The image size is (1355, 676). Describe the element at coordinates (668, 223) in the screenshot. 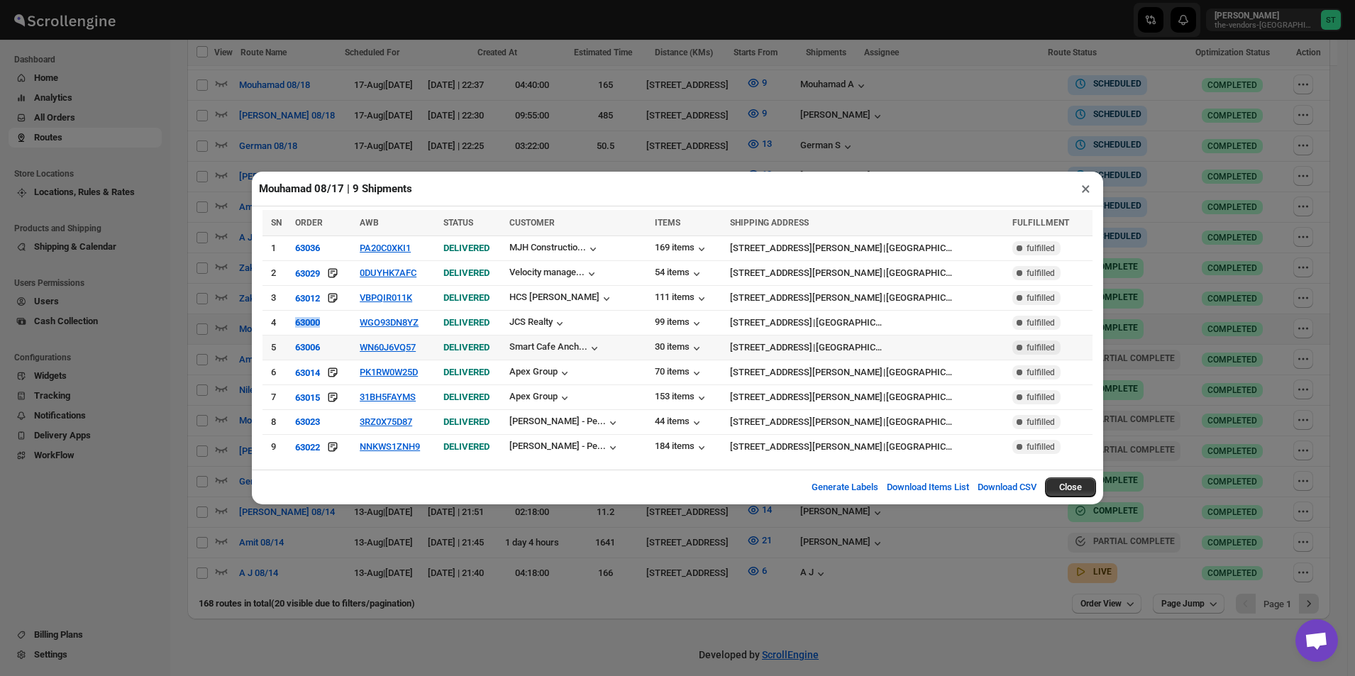

I see `span: ITEMS` at that location.